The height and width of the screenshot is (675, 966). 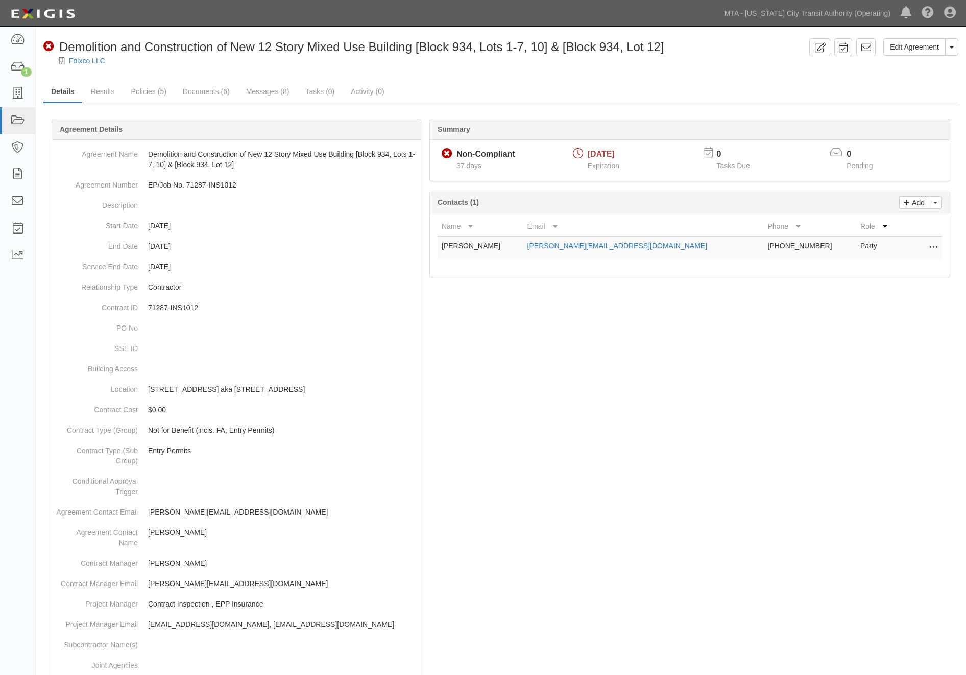 I want to click on dt: SSE ID, so click(x=97, y=346).